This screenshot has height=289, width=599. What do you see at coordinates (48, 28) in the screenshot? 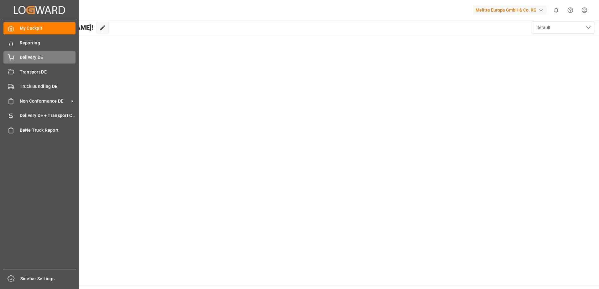
I see `span: My Cockpit` at bounding box center [48, 28].